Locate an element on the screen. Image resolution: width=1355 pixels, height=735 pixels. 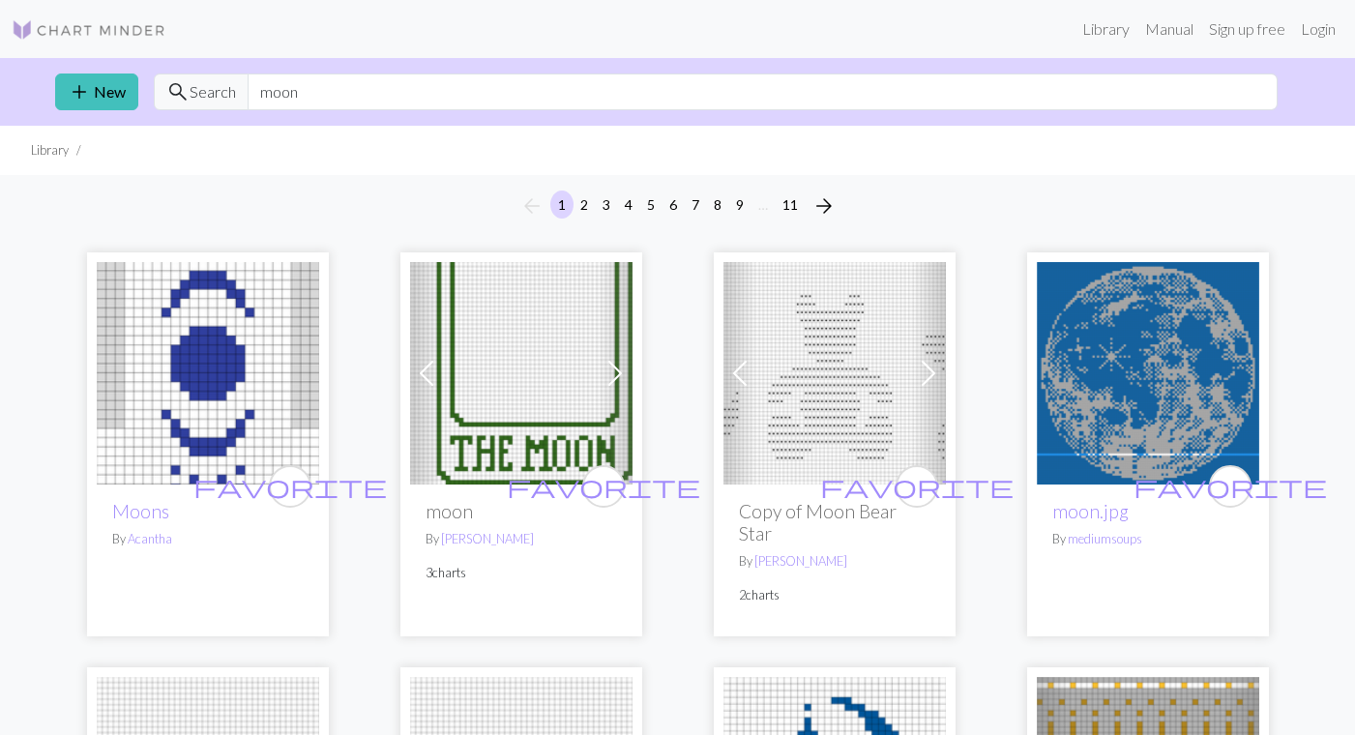
span: add is located at coordinates (79, 92).